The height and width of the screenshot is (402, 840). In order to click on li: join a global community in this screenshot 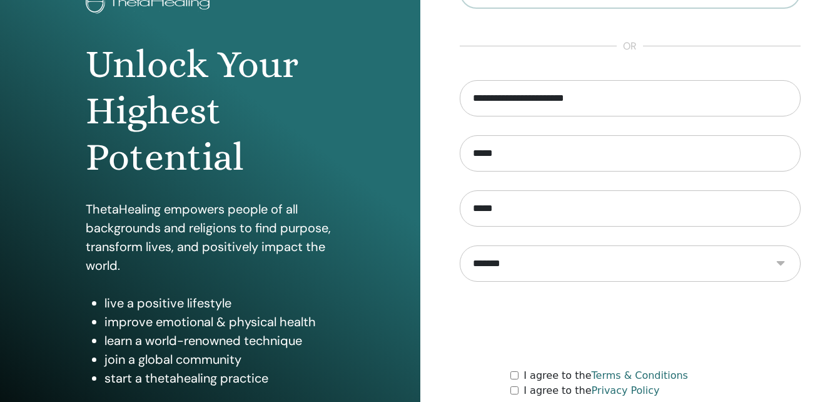, I will do `click(220, 359)`.